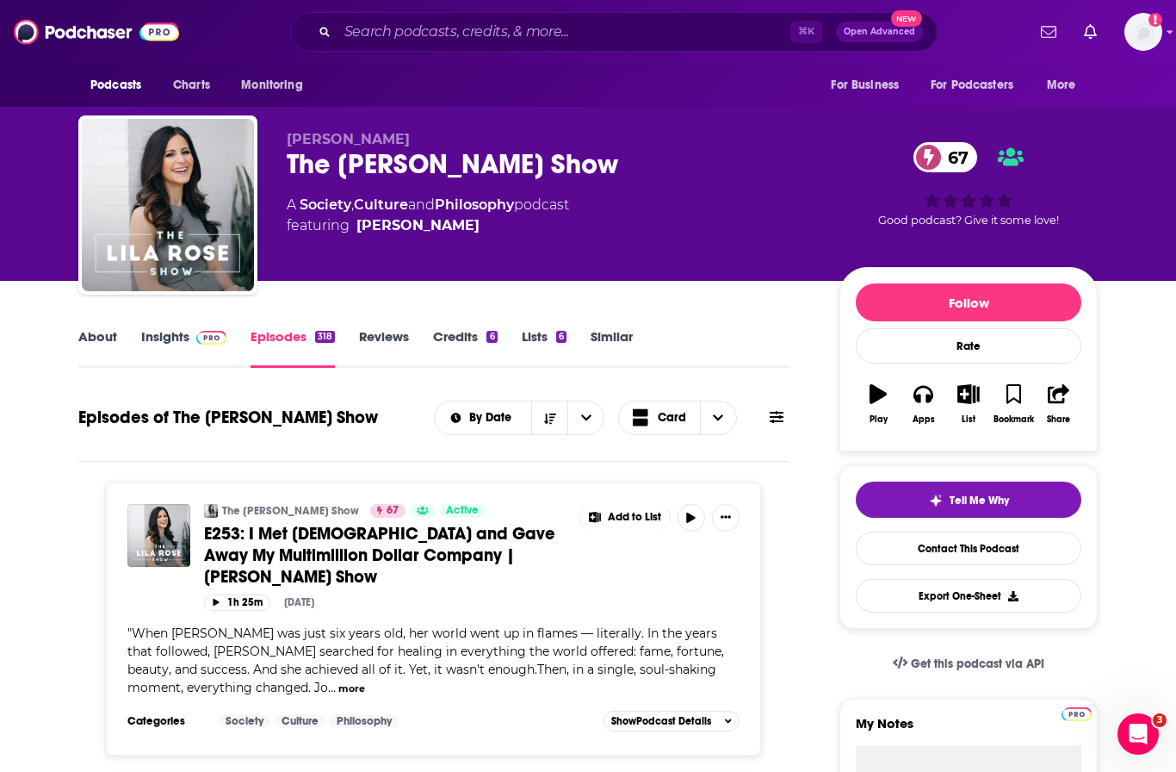 This screenshot has width=1176, height=772. Describe the element at coordinates (237, 602) in the screenshot. I see `button: 1h 25m` at that location.